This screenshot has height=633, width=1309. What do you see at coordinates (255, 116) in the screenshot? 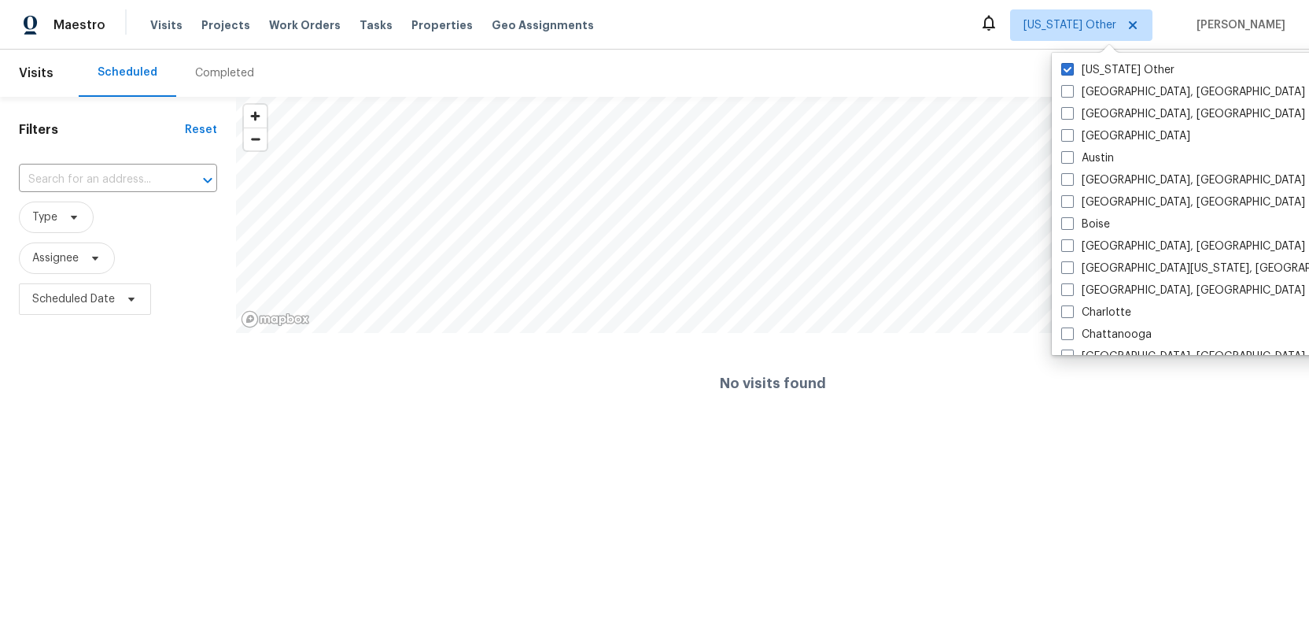
I see `button: Zoom in` at bounding box center [255, 116].